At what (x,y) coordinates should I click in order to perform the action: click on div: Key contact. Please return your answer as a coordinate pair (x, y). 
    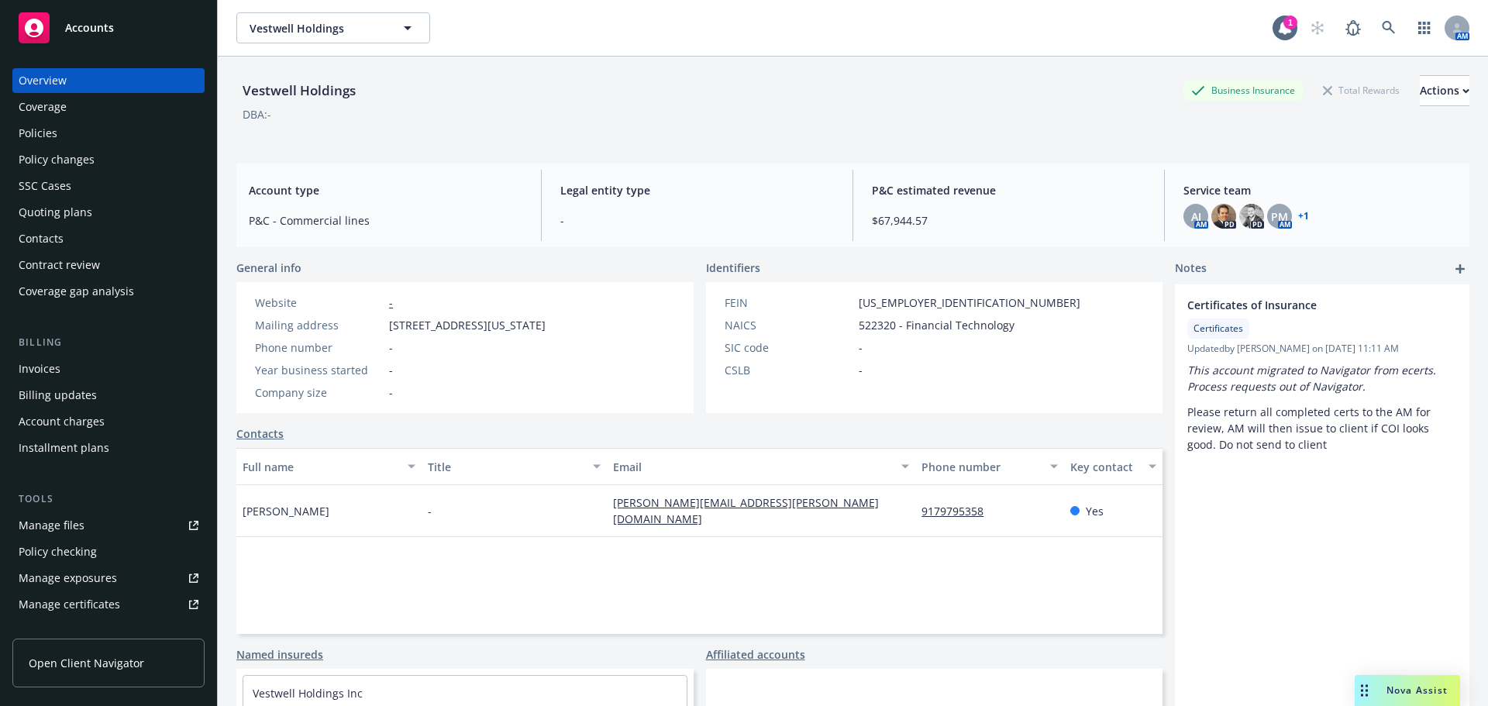
    Looking at the image, I should click on (1104, 466).